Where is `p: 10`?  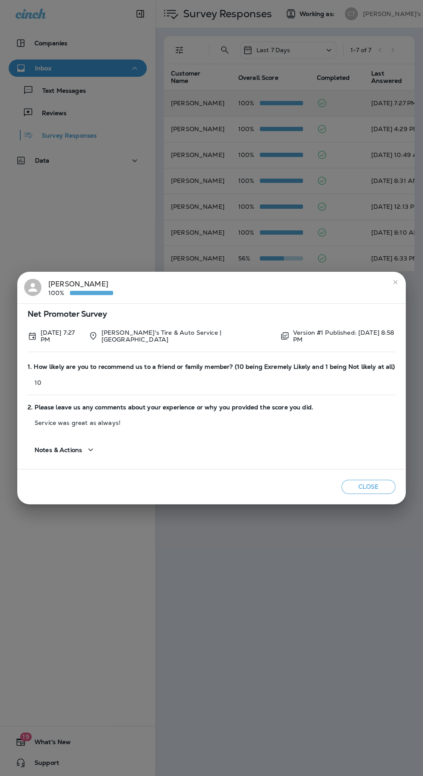
p: 10 is located at coordinates (211, 383).